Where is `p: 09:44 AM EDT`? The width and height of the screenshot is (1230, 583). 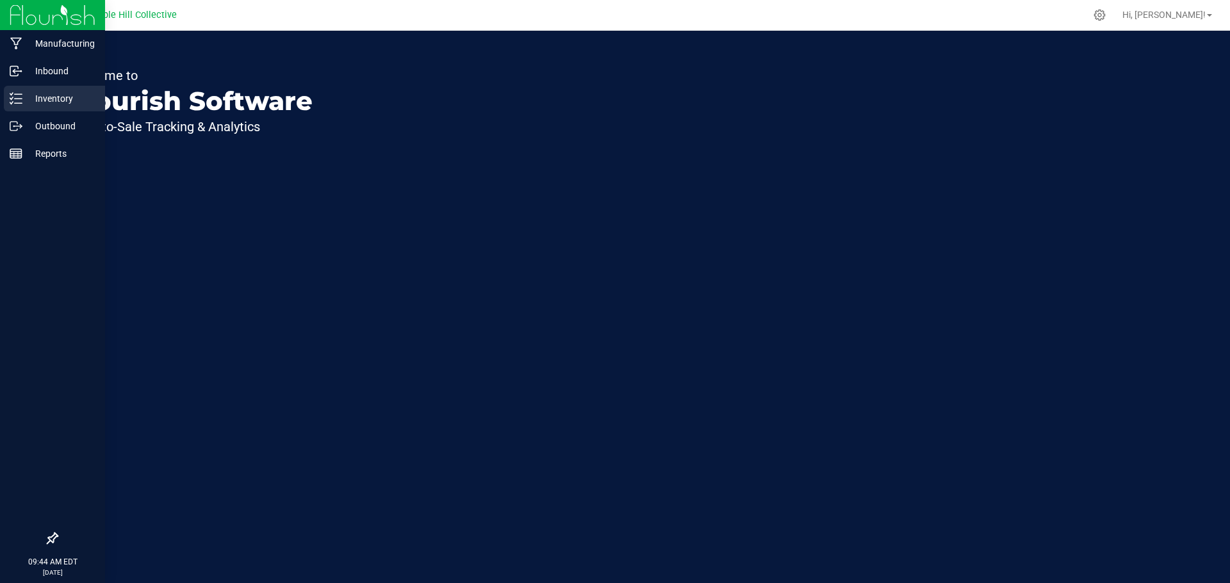 p: 09:44 AM EDT is located at coordinates (53, 562).